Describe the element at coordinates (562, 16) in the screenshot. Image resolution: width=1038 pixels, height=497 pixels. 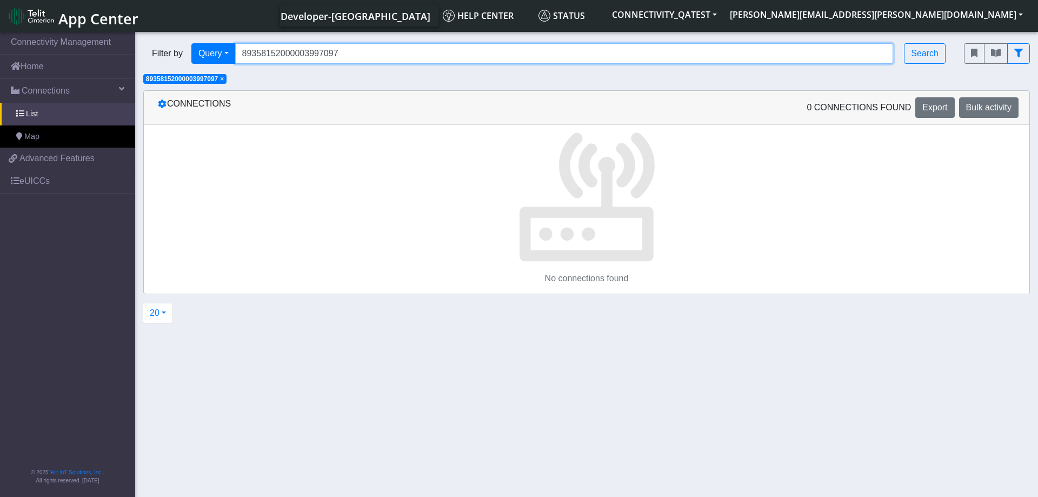
I see `span: Status` at that location.